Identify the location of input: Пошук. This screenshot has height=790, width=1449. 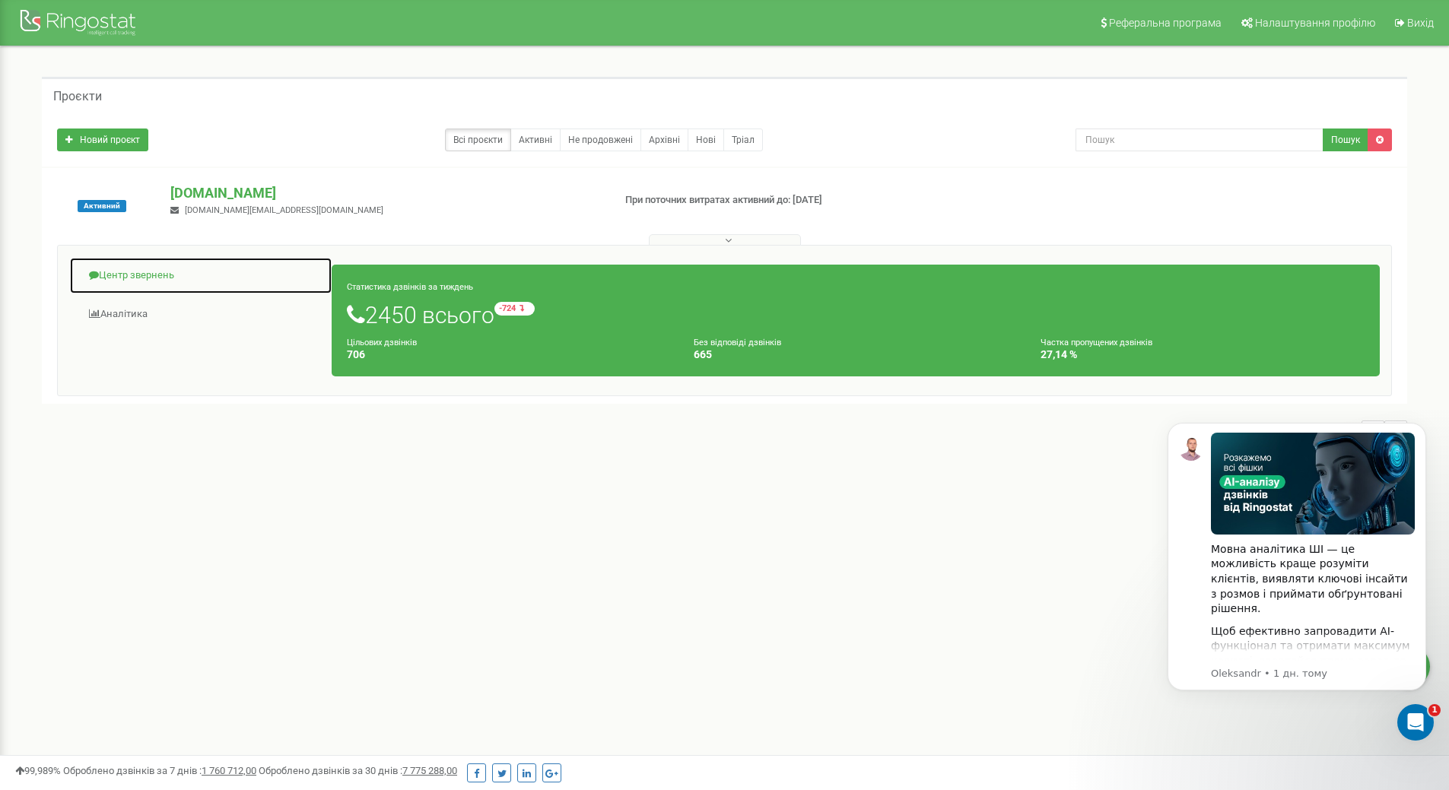
(1199, 140).